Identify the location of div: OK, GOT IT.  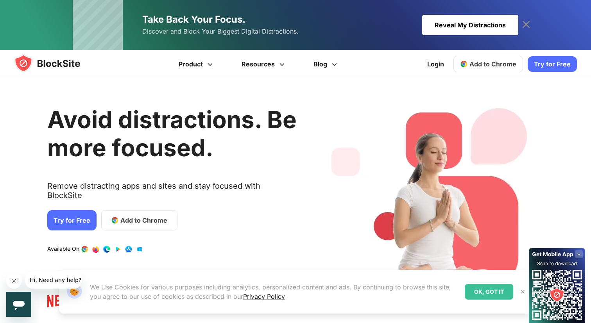
(489, 292).